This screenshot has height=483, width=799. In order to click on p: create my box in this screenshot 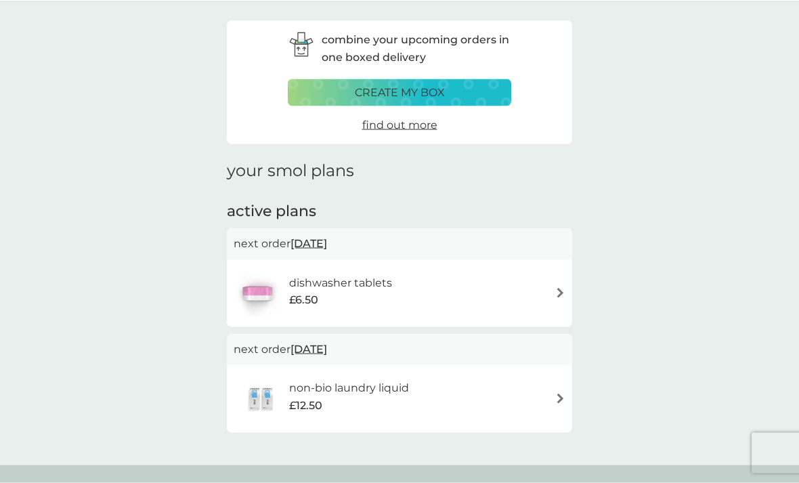, I will do `click(399, 93)`.